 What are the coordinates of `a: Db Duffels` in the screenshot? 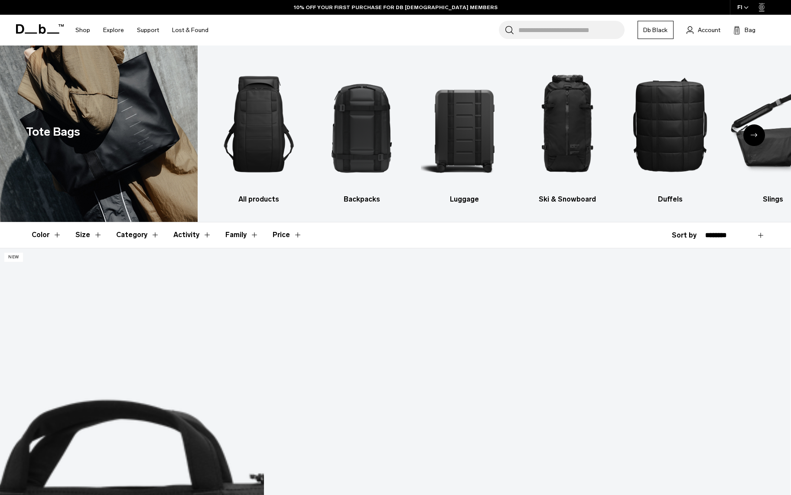 It's located at (670, 131).